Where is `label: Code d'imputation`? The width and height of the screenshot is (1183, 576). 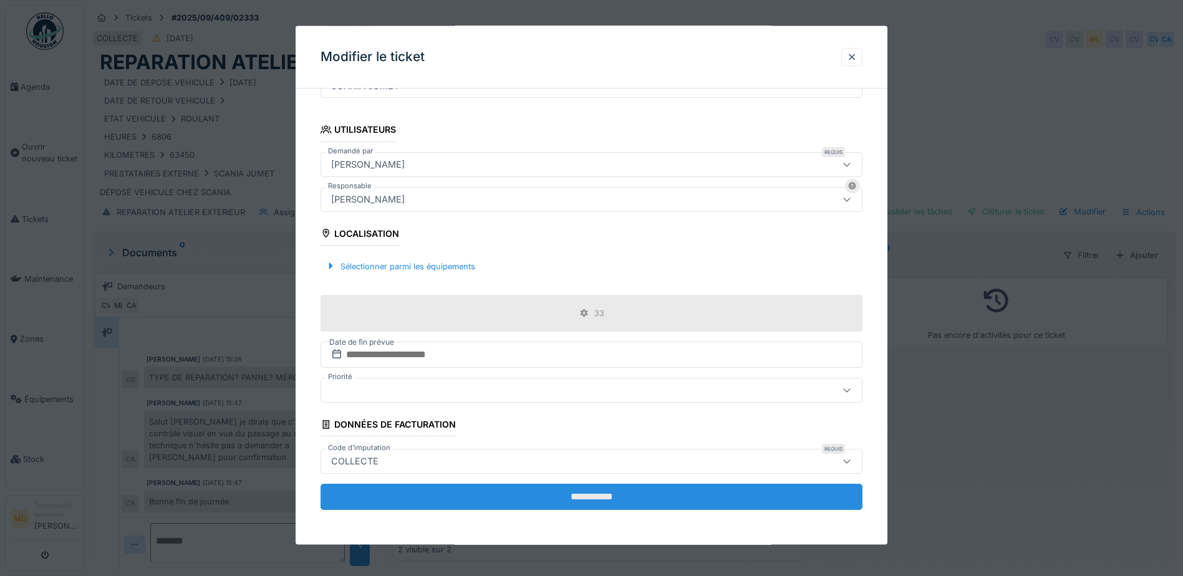
label: Code d'imputation is located at coordinates (359, 448).